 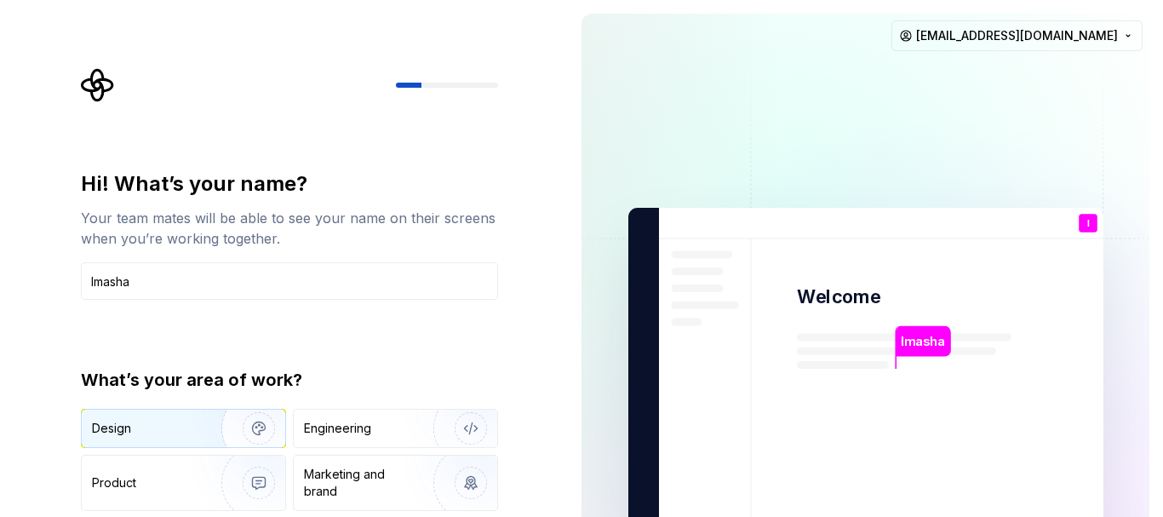 I want to click on div: Hi! What’s your name?, so click(x=290, y=184).